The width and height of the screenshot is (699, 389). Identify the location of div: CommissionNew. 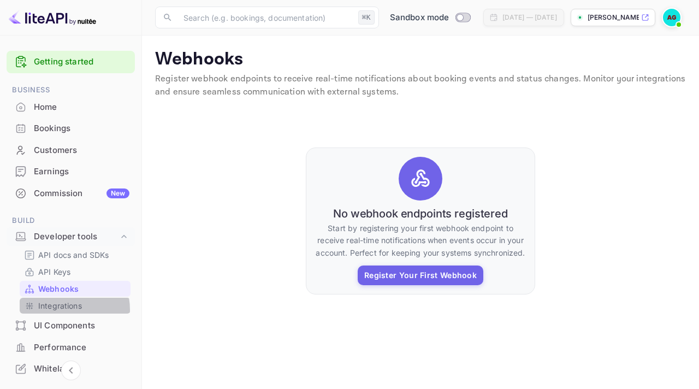
(70, 193).